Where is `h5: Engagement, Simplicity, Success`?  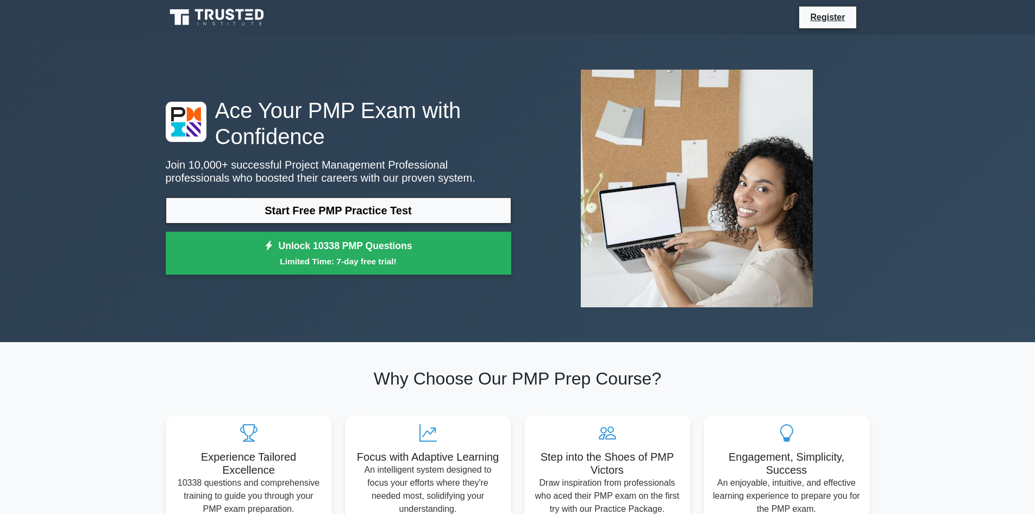
h5: Engagement, Simplicity, Success is located at coordinates (787, 463).